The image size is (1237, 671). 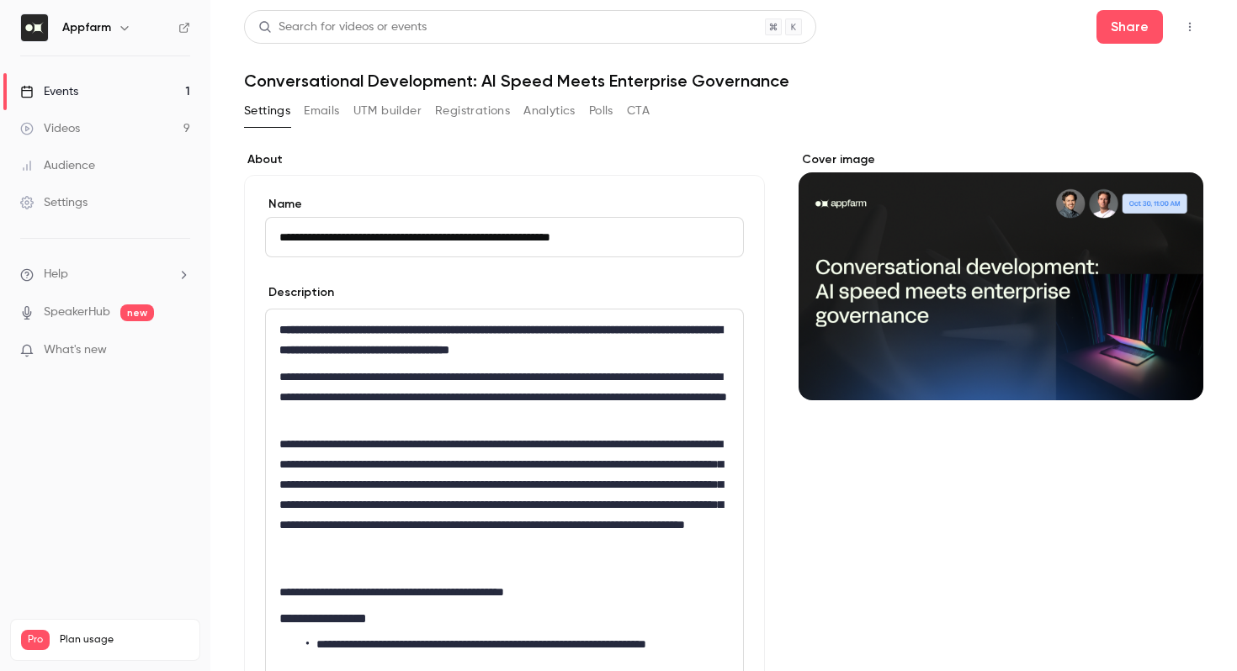 I want to click on a: SpeakerHub, so click(x=77, y=312).